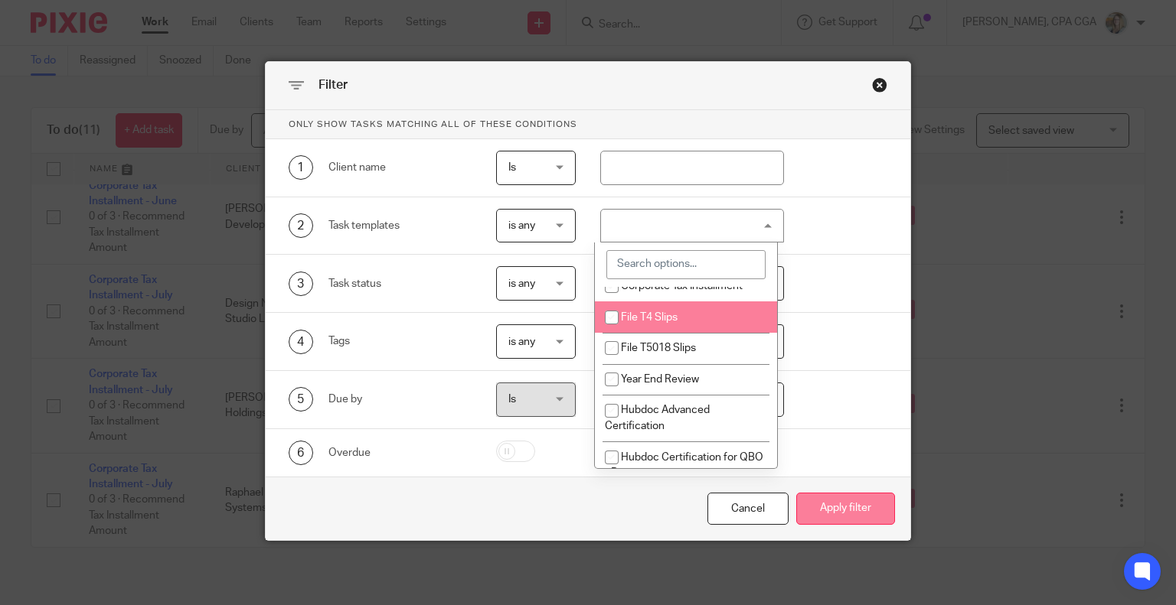 Image resolution: width=1176 pixels, height=605 pixels. I want to click on div: 4, so click(301, 342).